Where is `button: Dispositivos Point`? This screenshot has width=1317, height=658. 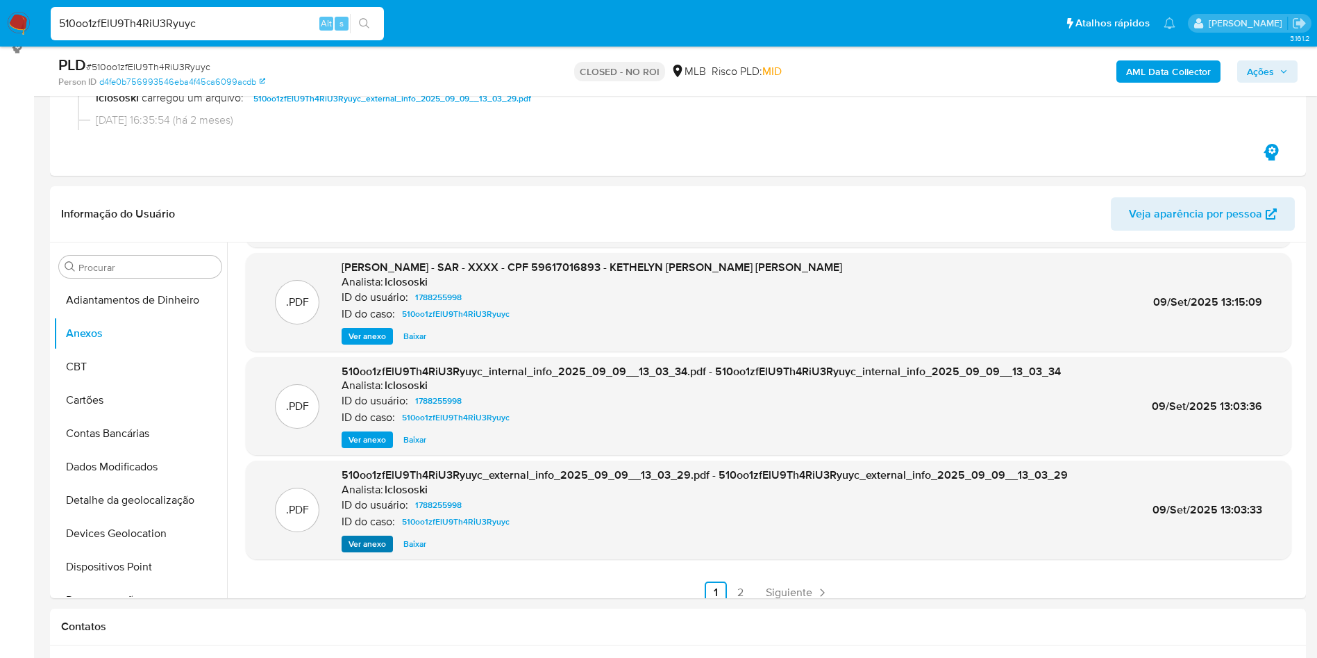
button: Dispositivos Point is located at coordinates (140, 567).